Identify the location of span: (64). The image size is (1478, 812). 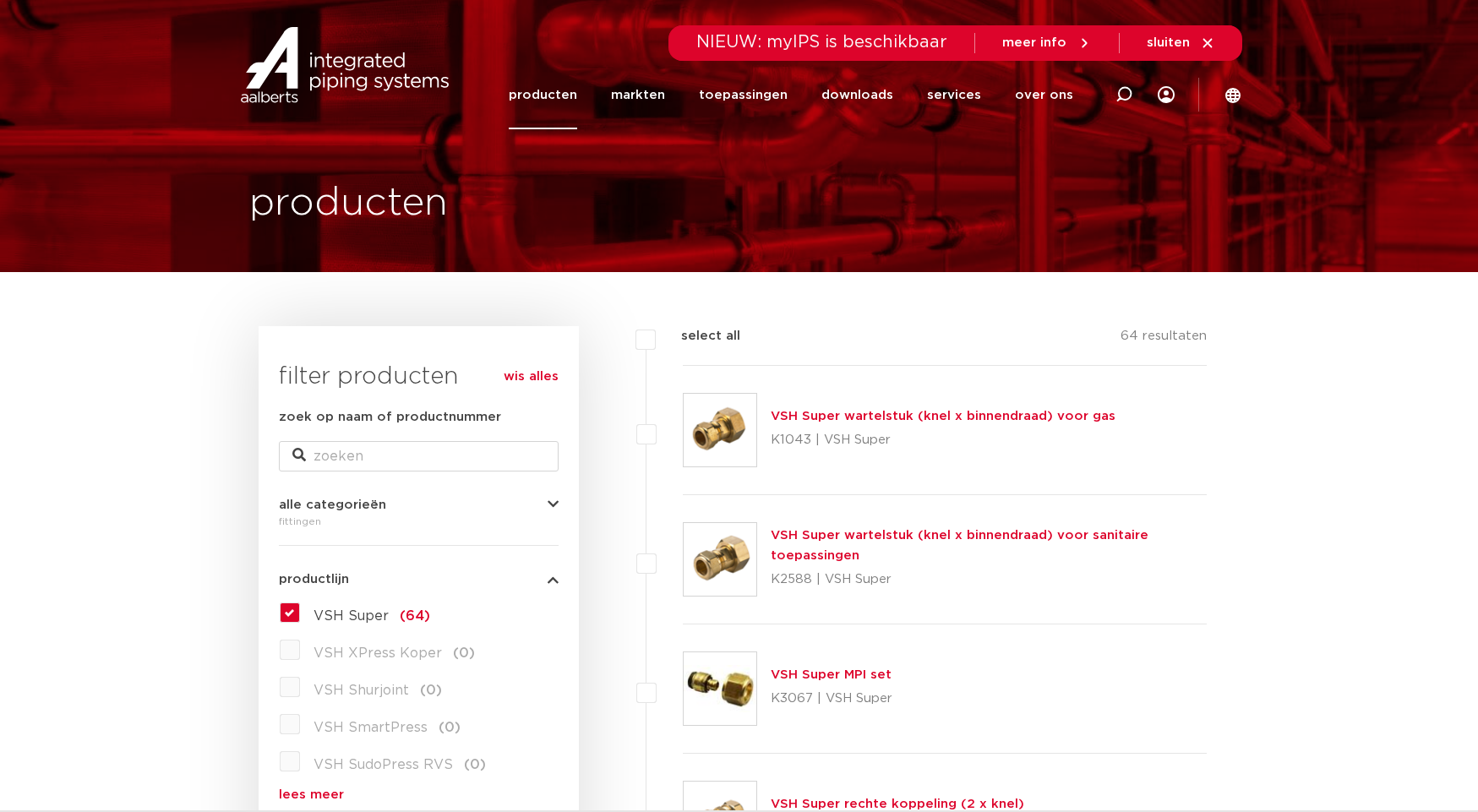
(415, 616).